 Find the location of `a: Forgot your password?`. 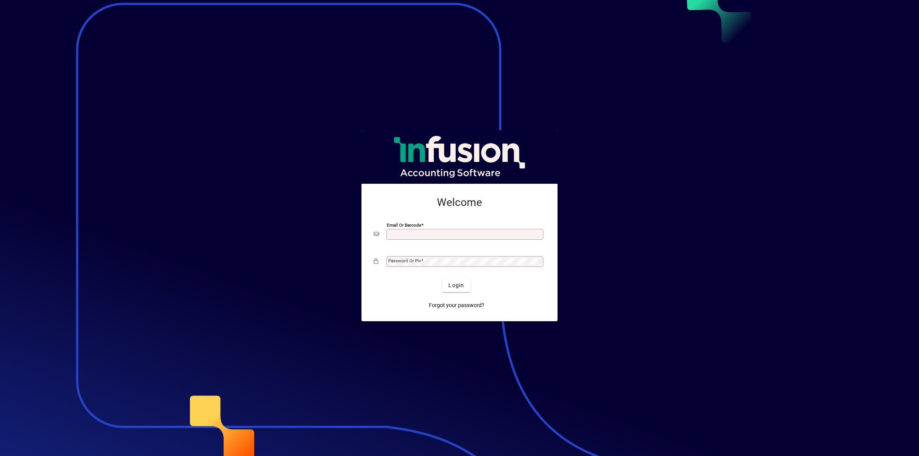

a: Forgot your password? is located at coordinates (456, 305).